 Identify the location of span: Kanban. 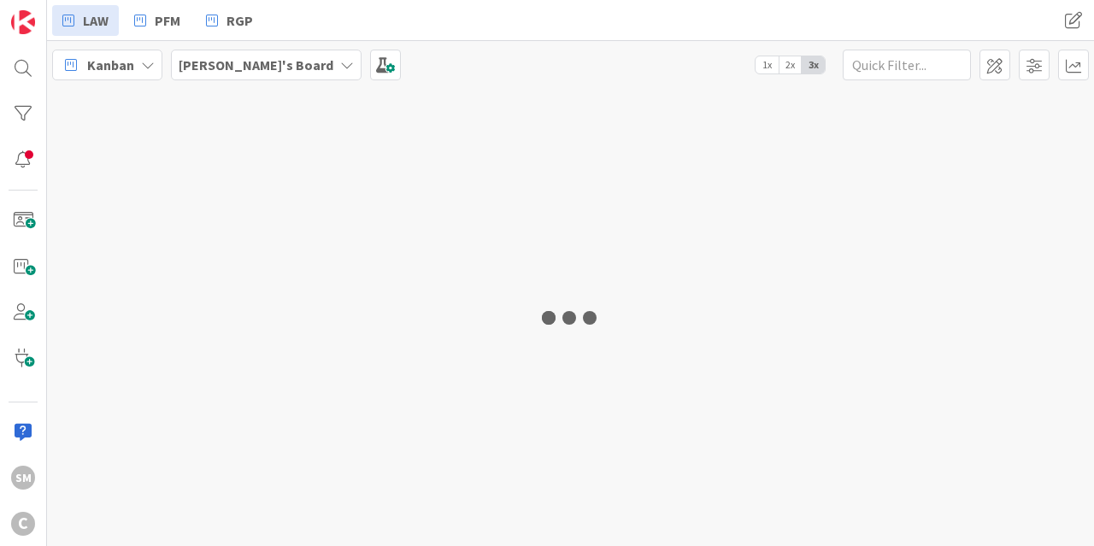
(110, 65).